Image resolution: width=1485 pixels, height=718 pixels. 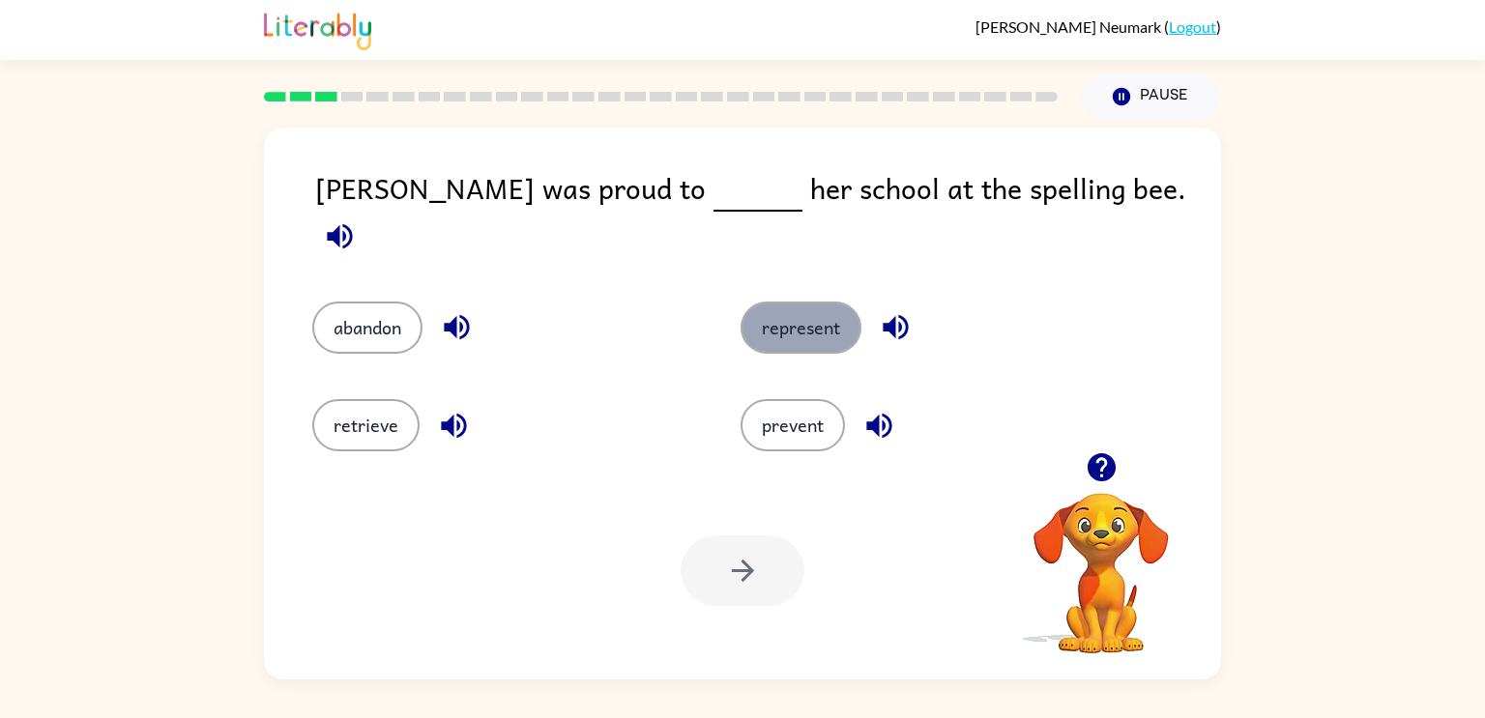 What do you see at coordinates (793, 425) in the screenshot?
I see `button: prevent` at bounding box center [793, 425].